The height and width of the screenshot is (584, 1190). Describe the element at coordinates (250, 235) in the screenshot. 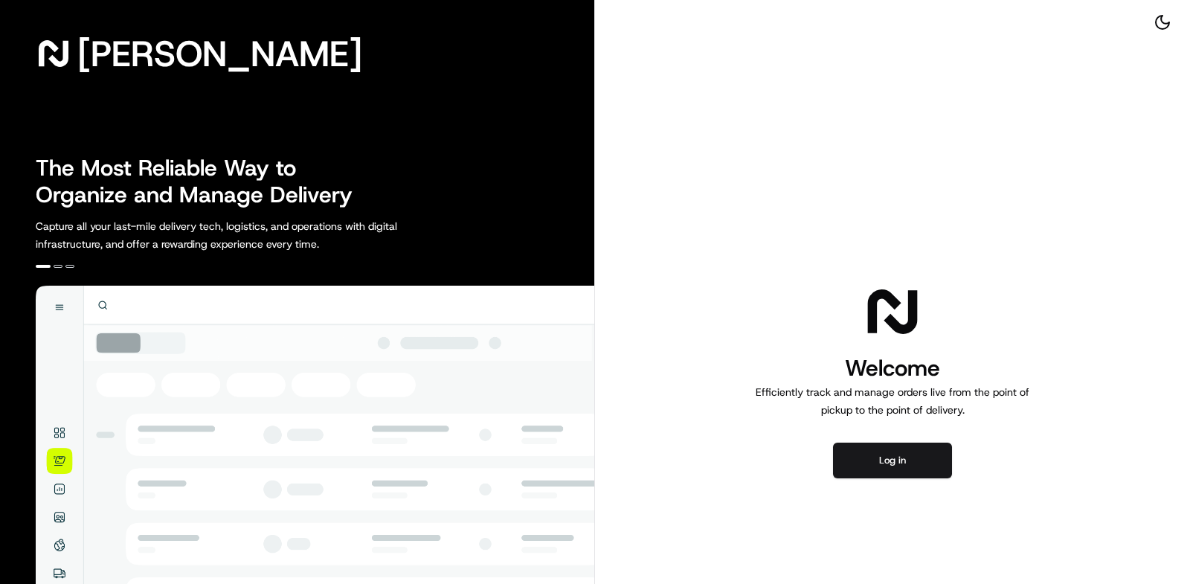

I see `p: Capture all your last-mile delivery tech, logistics, and operations with digital infrastructure, ...` at that location.